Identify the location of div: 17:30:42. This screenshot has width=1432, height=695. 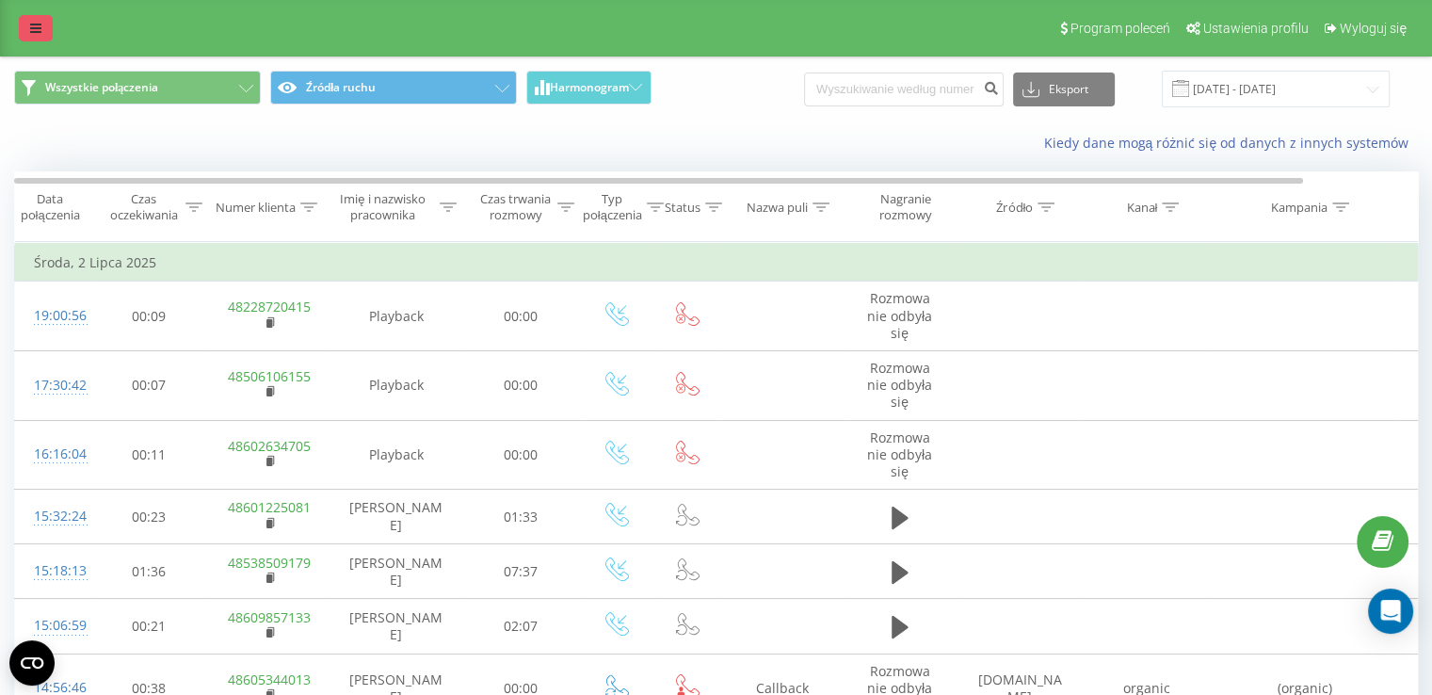
(53, 385).